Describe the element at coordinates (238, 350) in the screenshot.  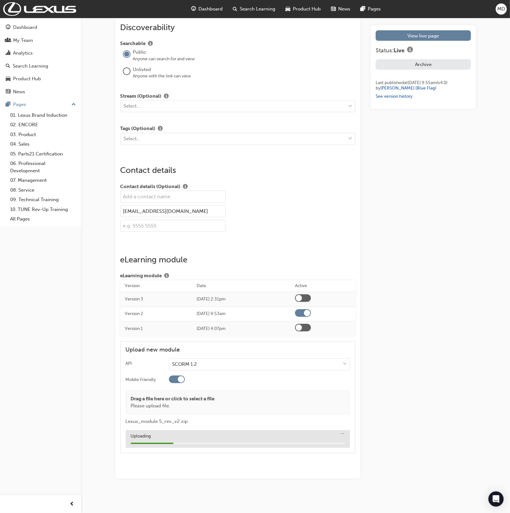
I see `h4: Upload new module` at that location.